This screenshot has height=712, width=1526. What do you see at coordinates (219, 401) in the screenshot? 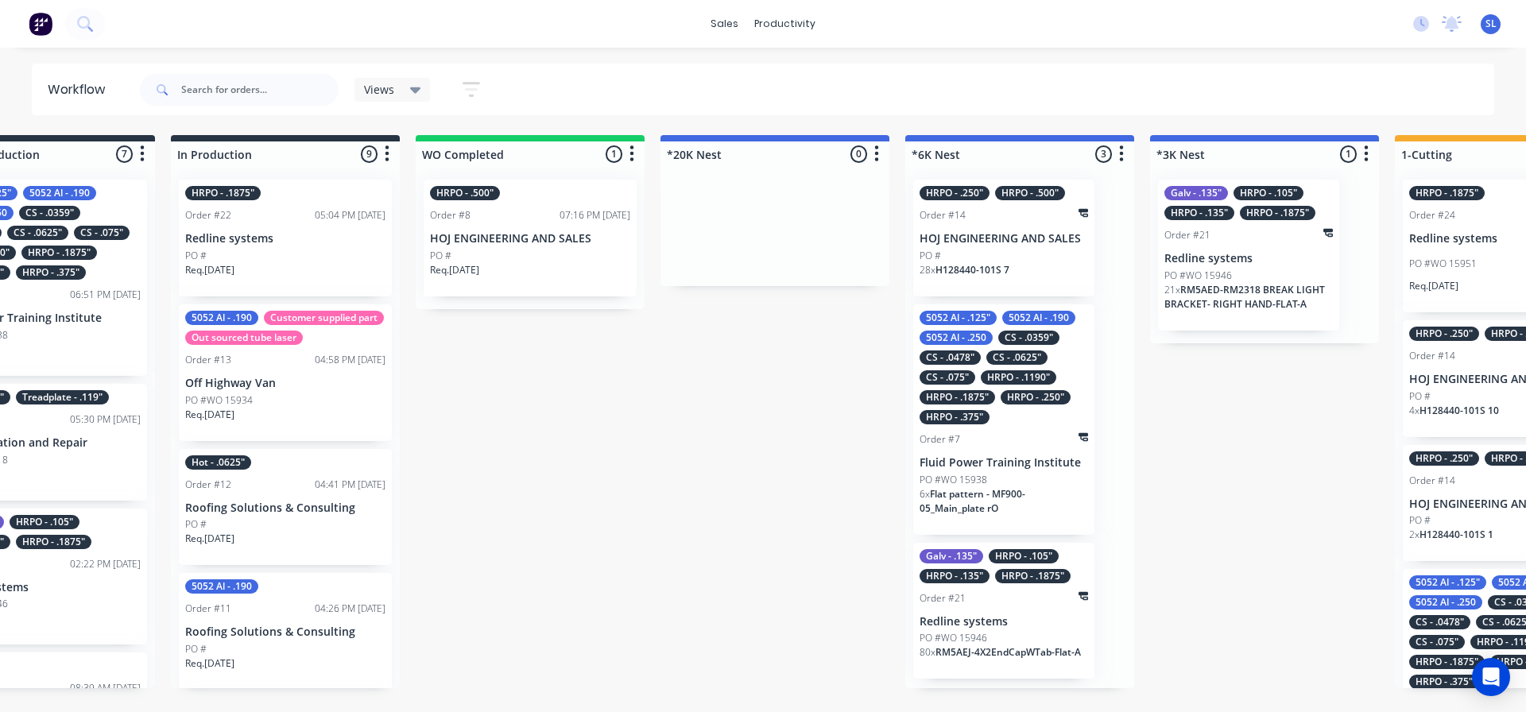
I see `p: PO #WO 15934` at bounding box center [219, 401].